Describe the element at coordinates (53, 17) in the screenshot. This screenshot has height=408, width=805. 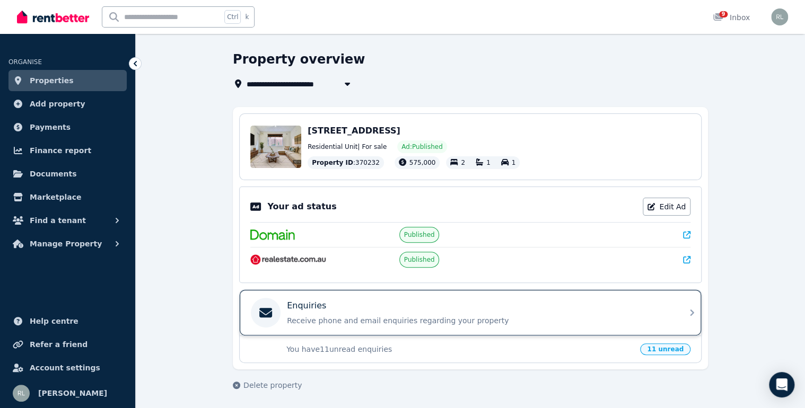
I see `img: RentBetter` at that location.